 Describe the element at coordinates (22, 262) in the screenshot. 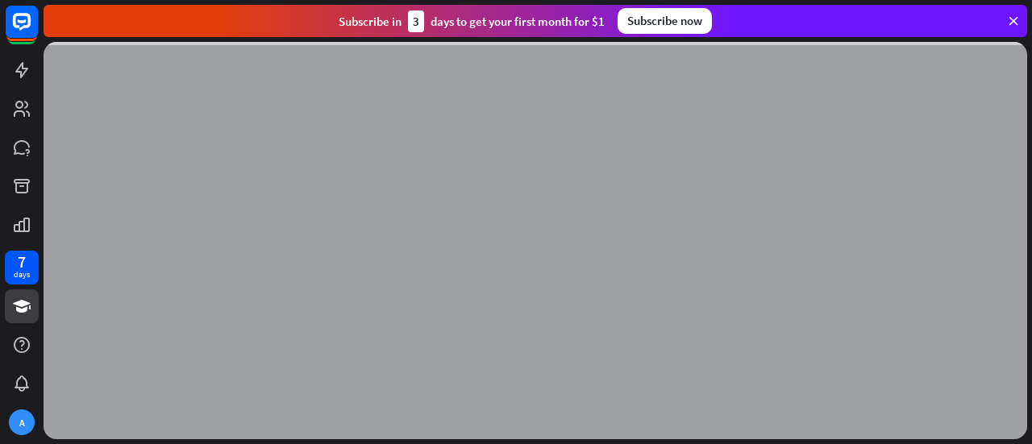

I see `div: 7` at that location.